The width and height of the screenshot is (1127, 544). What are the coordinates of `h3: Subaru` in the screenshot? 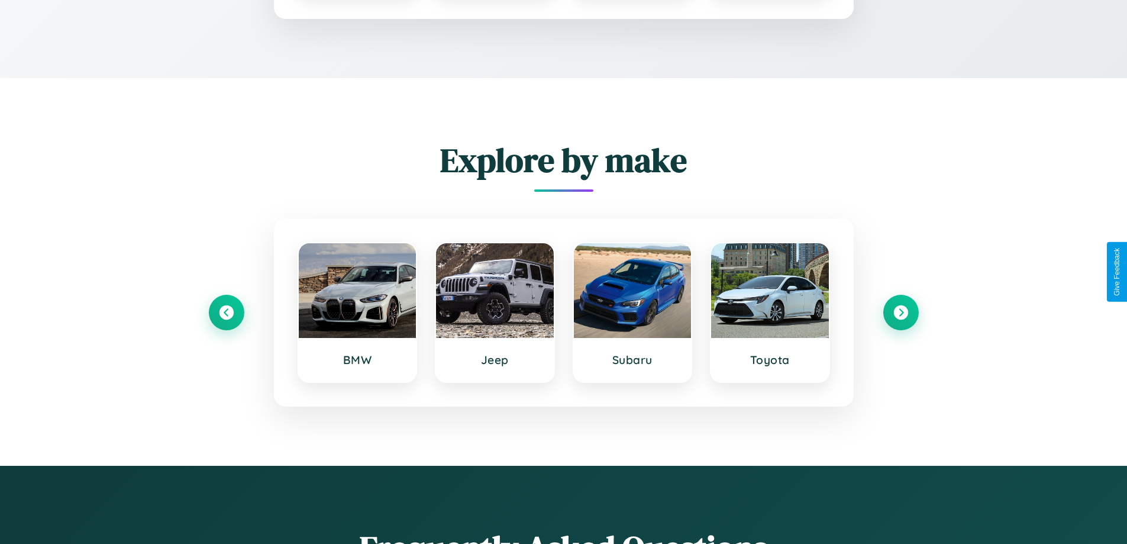 It's located at (633, 360).